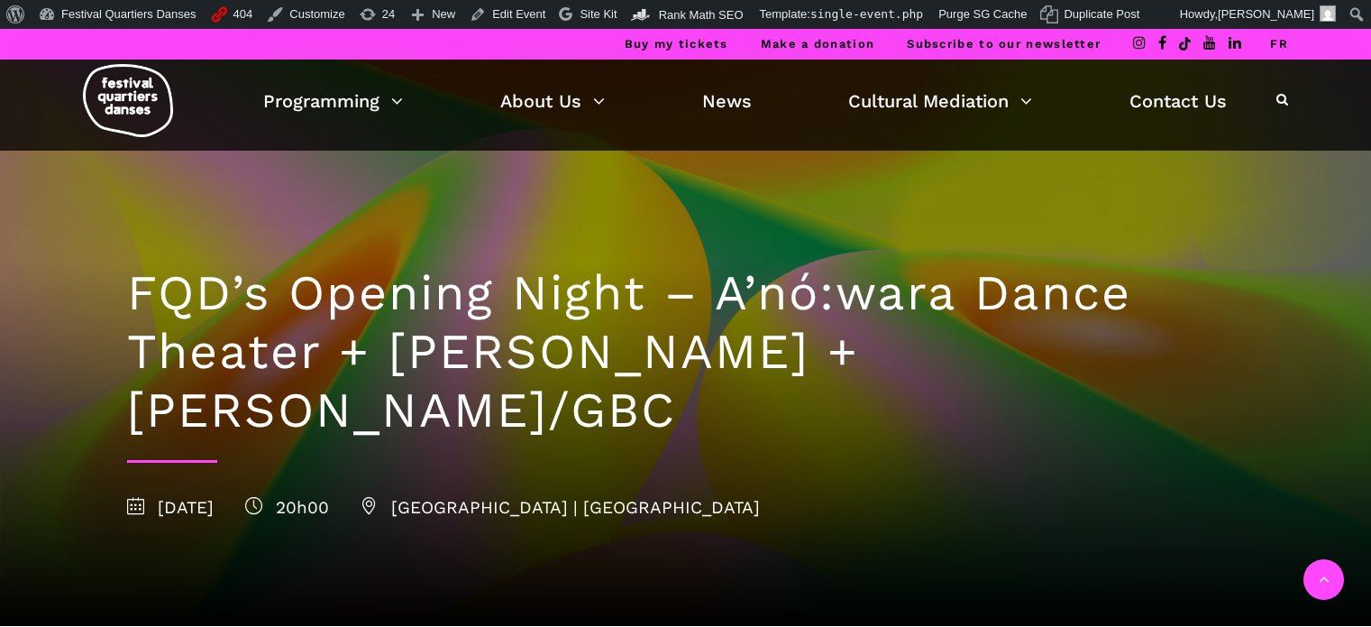  What do you see at coordinates (553, 101) in the screenshot?
I see `a: About Us` at bounding box center [553, 101].